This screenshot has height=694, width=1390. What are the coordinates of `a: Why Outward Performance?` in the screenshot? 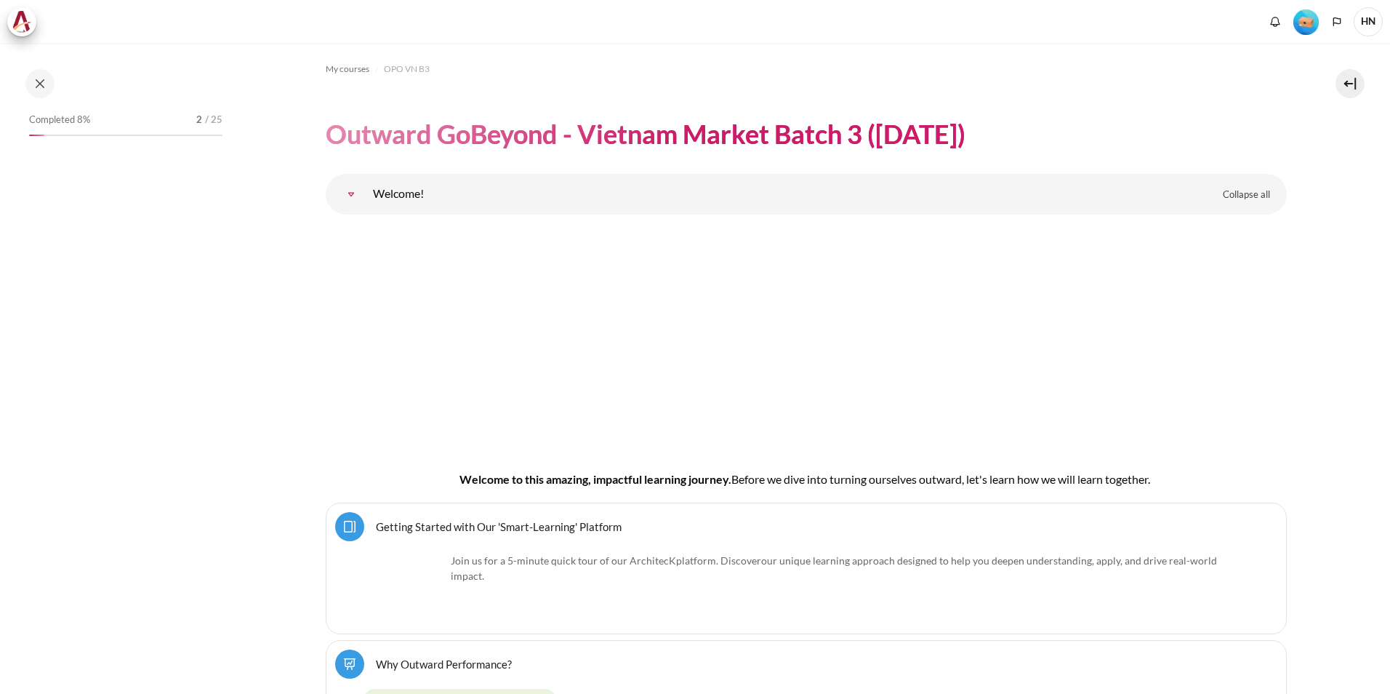 It's located at (443, 663).